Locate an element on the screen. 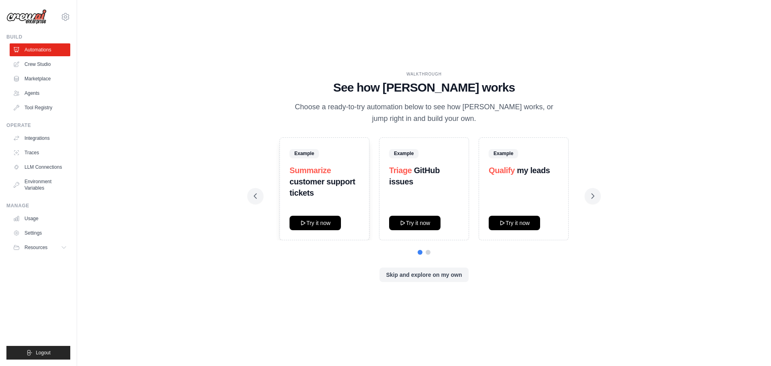  span: Logout is located at coordinates (43, 352).